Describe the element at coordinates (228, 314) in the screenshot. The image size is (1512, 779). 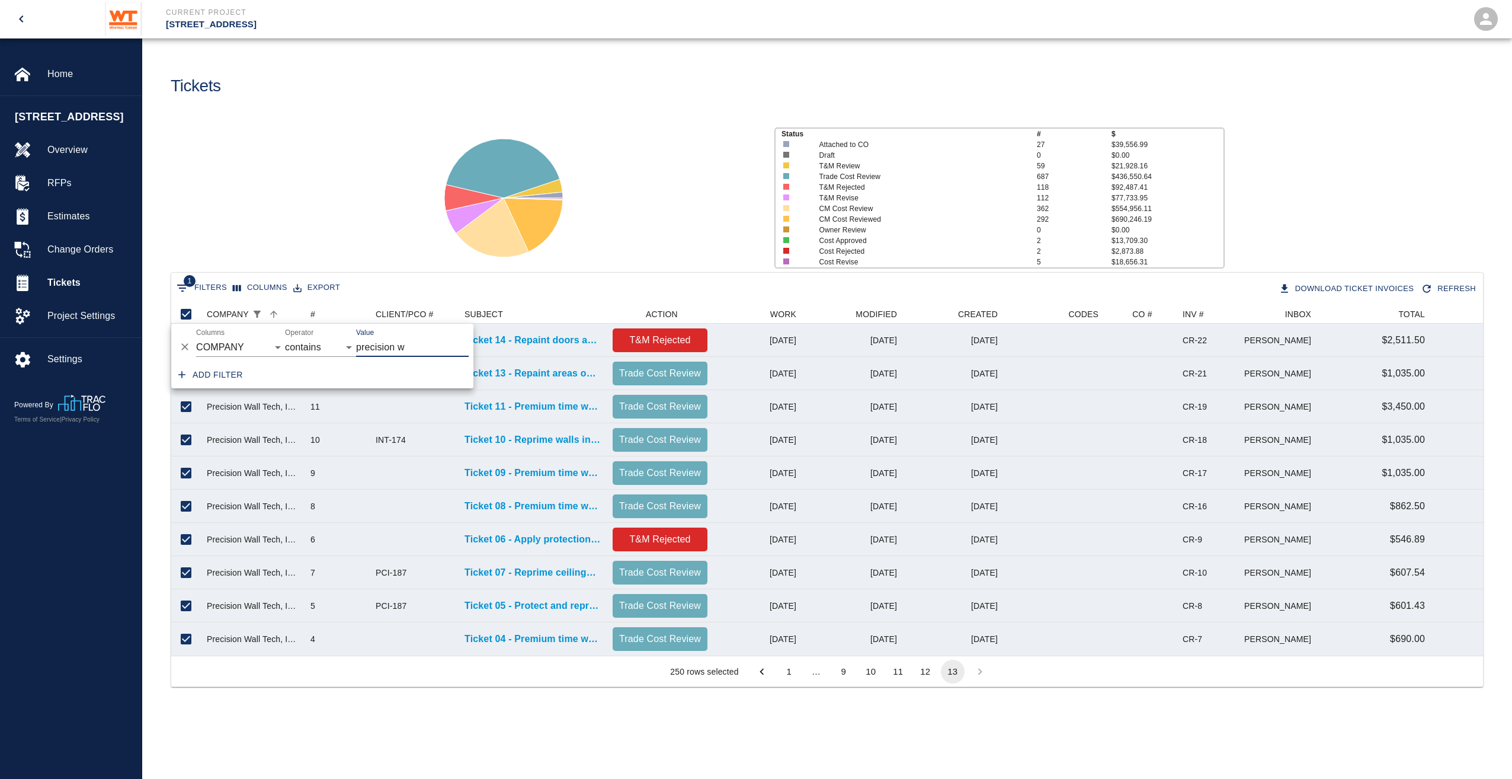
I see `div: COMPANY` at that location.